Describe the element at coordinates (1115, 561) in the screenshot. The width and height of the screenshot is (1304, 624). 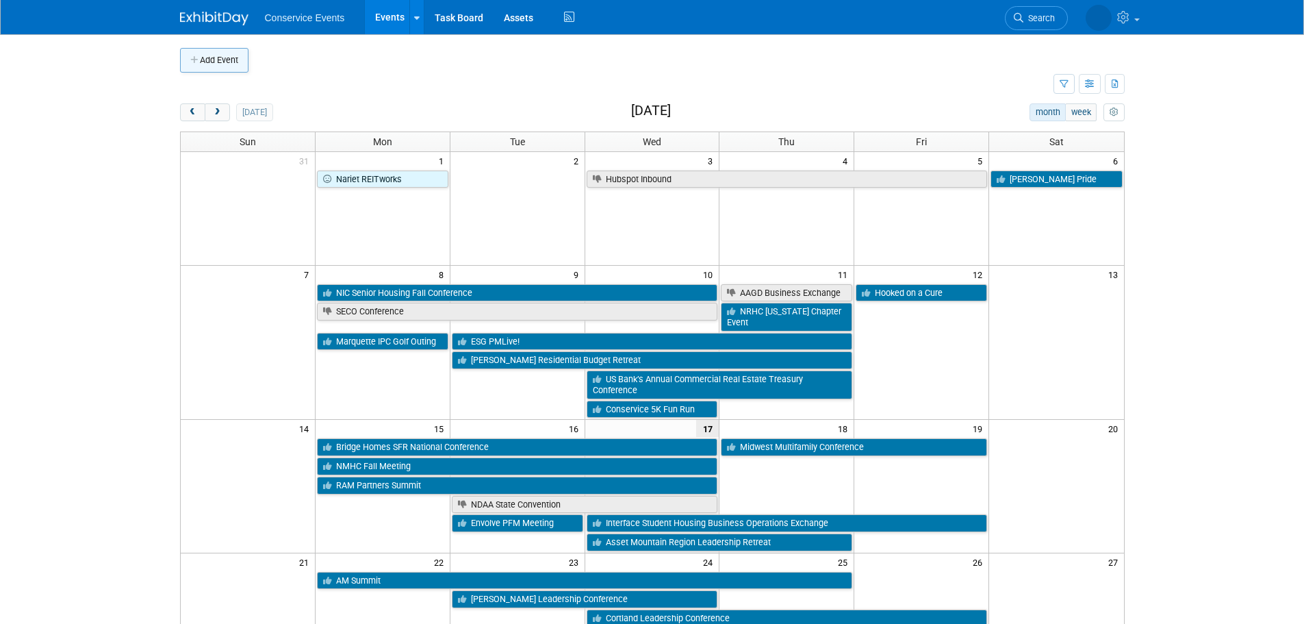
I see `span: 27` at that location.